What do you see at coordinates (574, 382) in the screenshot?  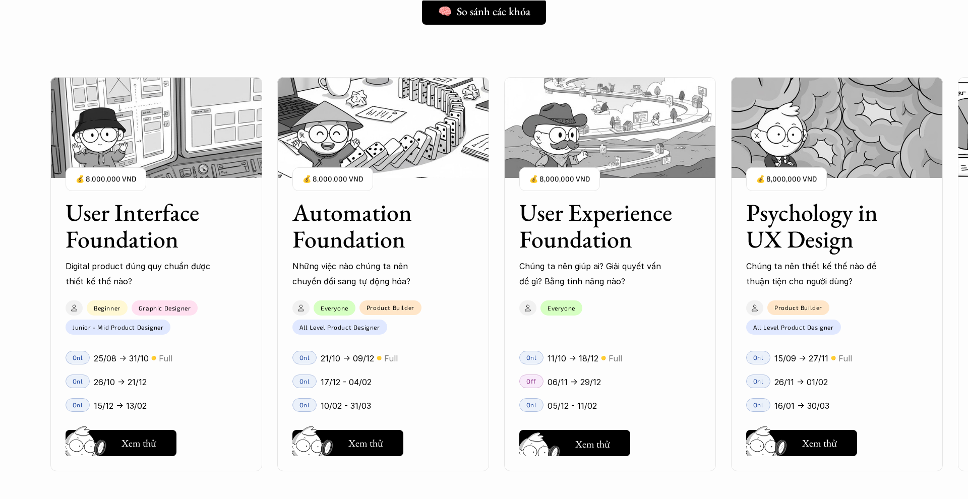 I see `p: 06/11 -> 29/12` at bounding box center [574, 382].